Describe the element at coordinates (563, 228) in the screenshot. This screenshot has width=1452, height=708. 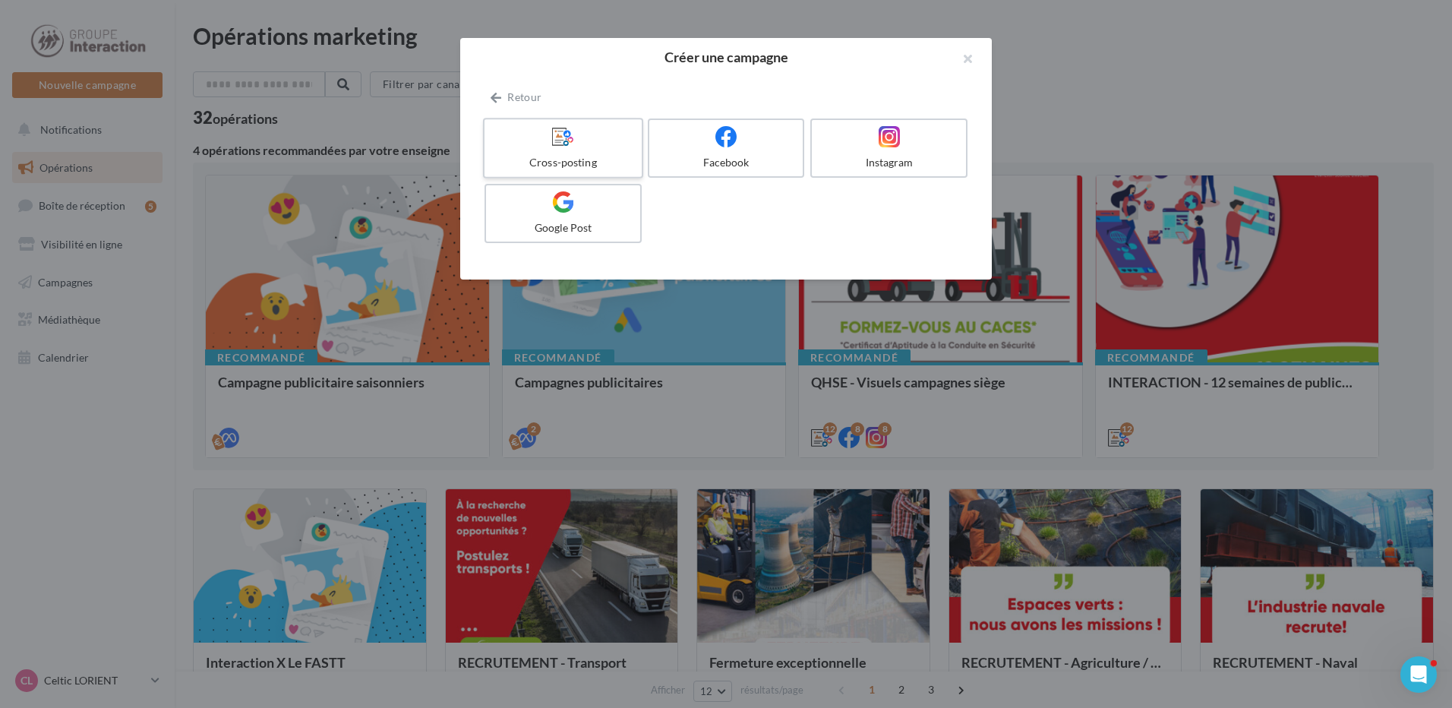
I see `div: Google Post` at that location.